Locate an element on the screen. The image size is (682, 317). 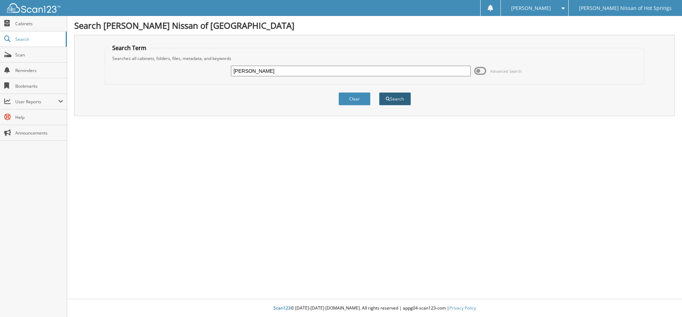
div: Searches all cabinets, folders, files, metadata, and keywords is located at coordinates (374, 58).